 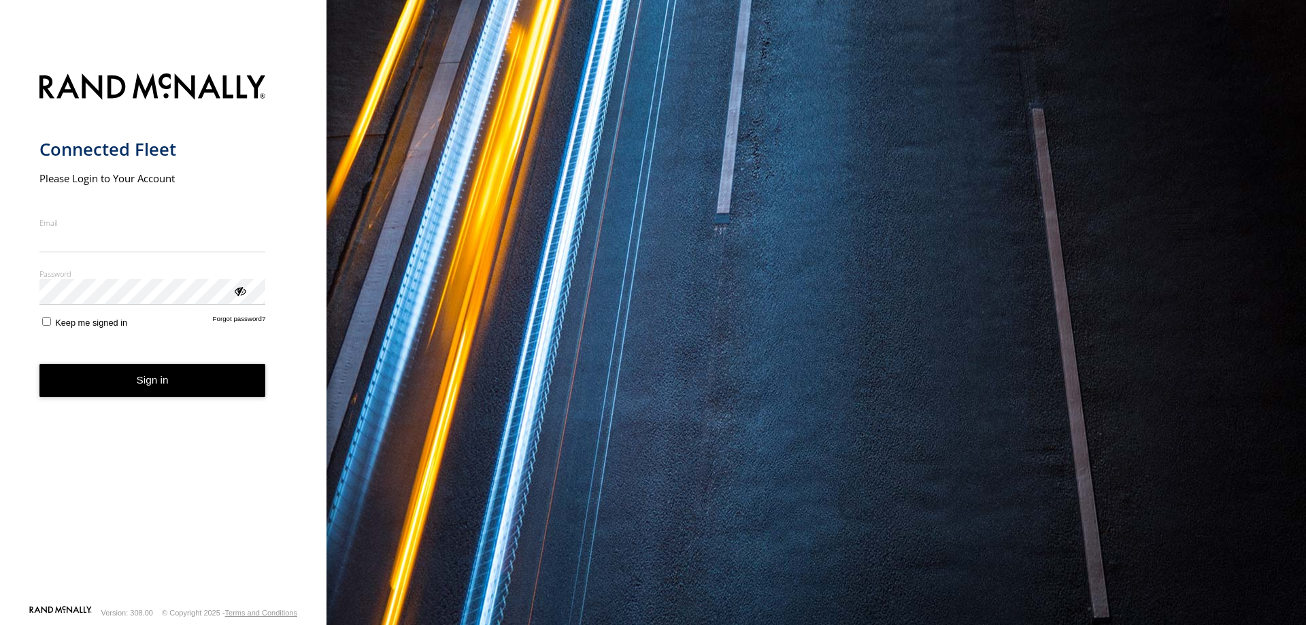 What do you see at coordinates (163, 335) in the screenshot?
I see `form: main` at bounding box center [163, 335].